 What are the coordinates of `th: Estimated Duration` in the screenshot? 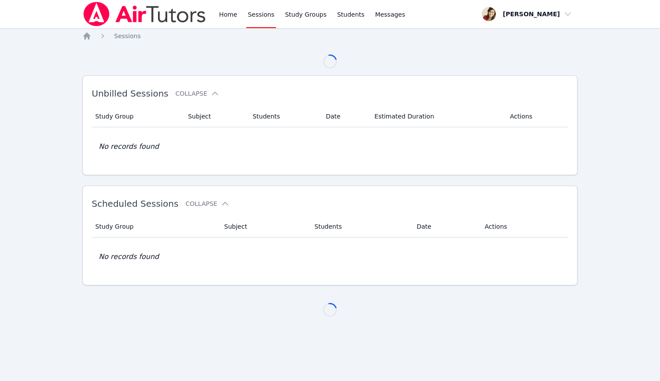 It's located at (436, 116).